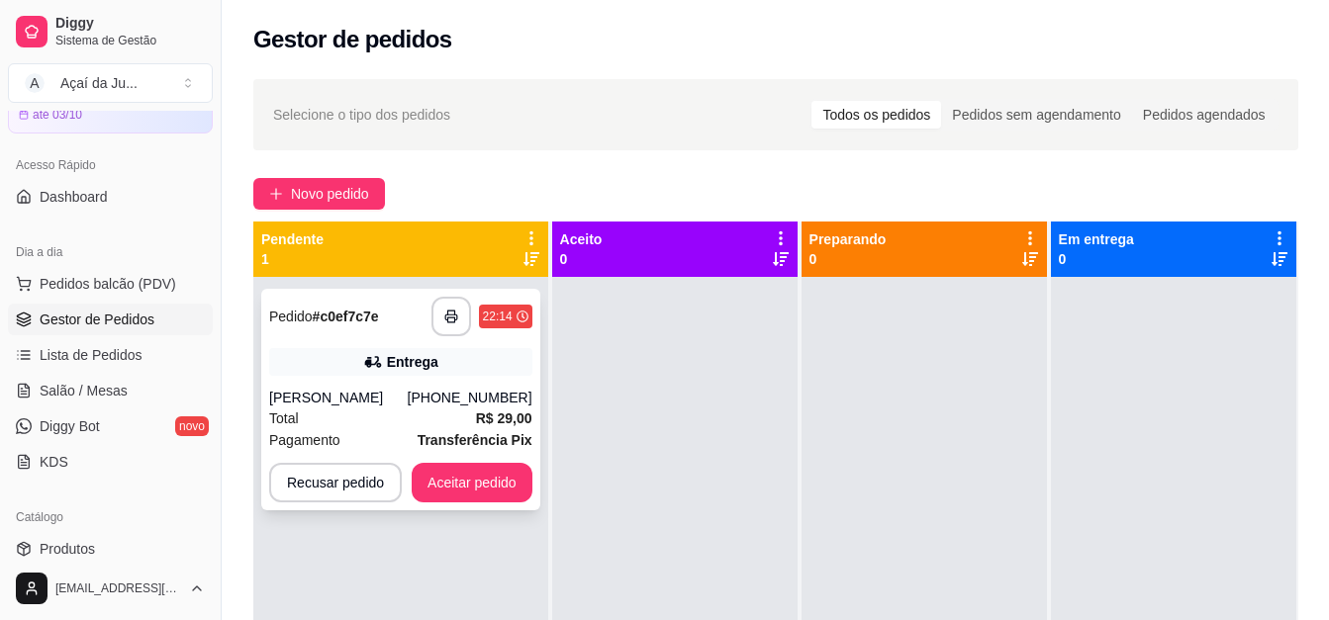 The image size is (1329, 620). Describe the element at coordinates (91, 355) in the screenshot. I see `span: Lista de Pedidos` at that location.